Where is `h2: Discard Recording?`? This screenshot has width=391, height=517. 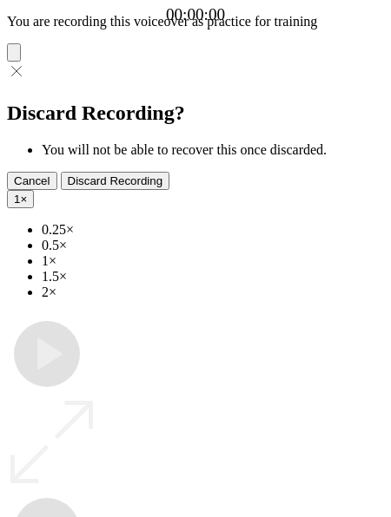 h2: Discard Recording? is located at coordinates (195, 113).